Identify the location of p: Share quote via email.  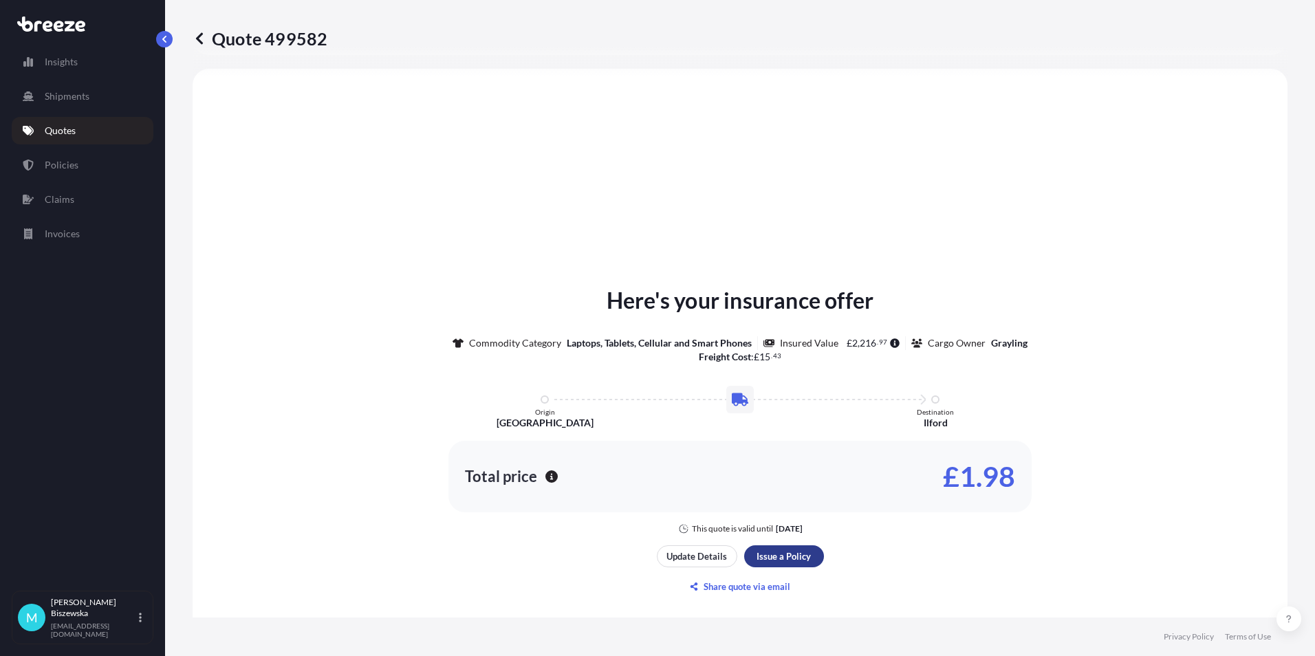
(747, 587).